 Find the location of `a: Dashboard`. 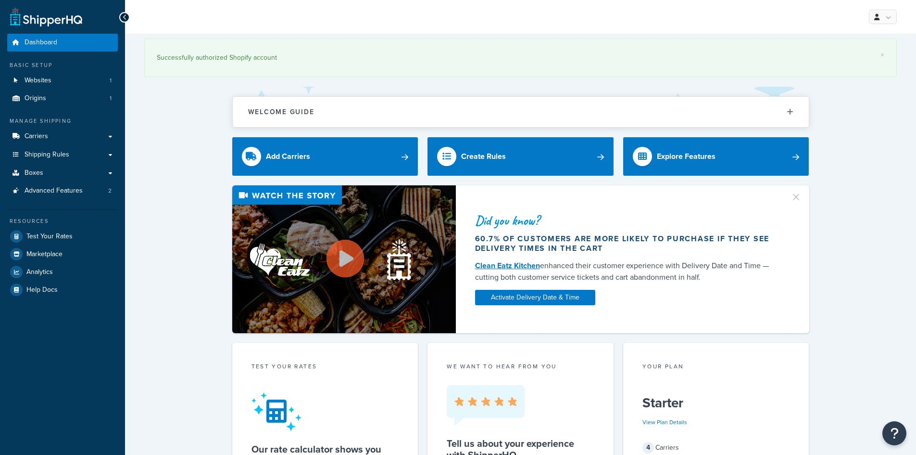

a: Dashboard is located at coordinates (63, 42).